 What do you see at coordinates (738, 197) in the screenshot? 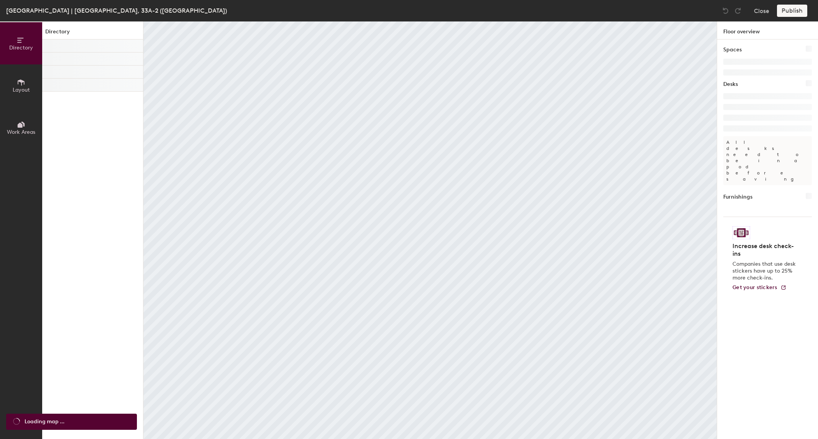
I see `h1: Furnishings` at bounding box center [738, 197].